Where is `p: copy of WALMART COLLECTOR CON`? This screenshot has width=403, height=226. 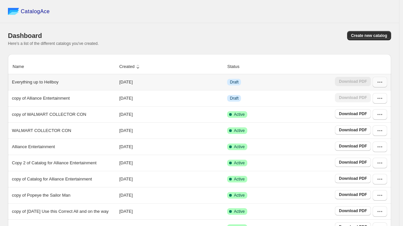
p: copy of WALMART COLLECTOR CON is located at coordinates (49, 115).